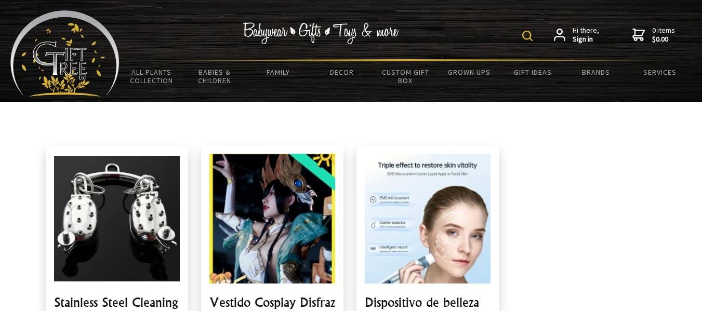  I want to click on a: Services, so click(660, 72).